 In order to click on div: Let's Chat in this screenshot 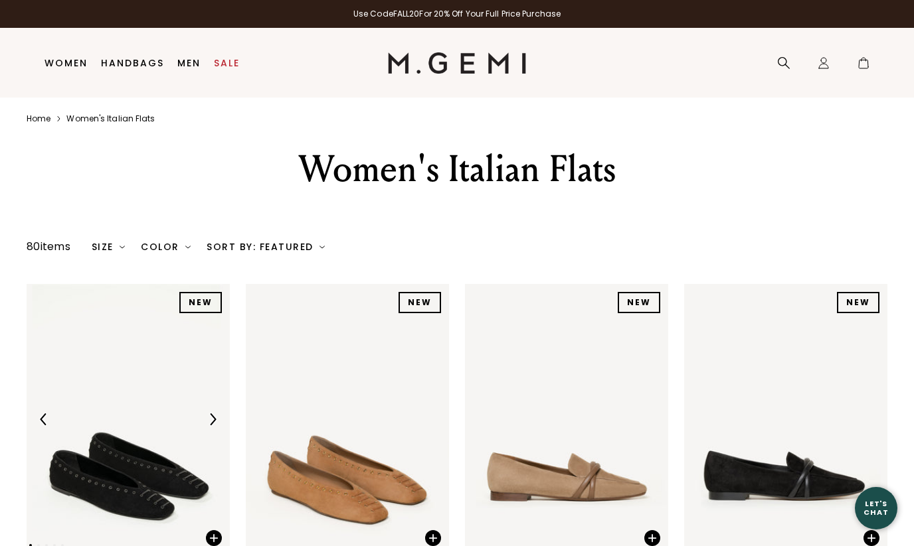, I will do `click(876, 508)`.